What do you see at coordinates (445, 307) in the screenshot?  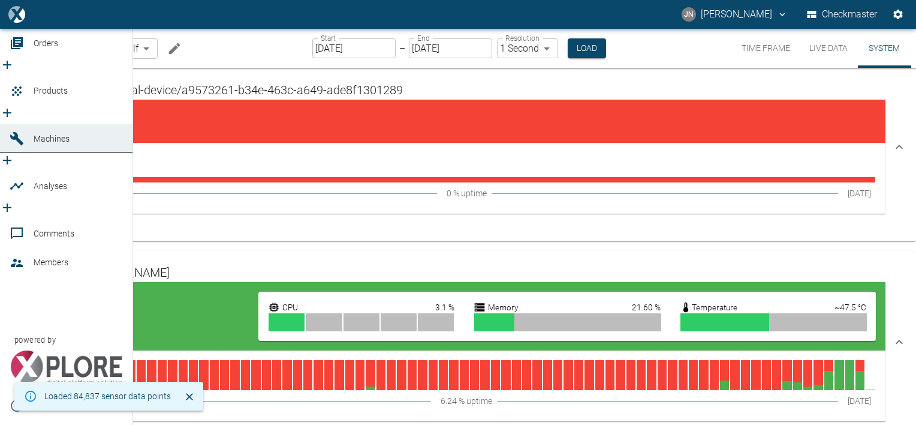 I see `p: 3.1 %` at bounding box center [445, 307].